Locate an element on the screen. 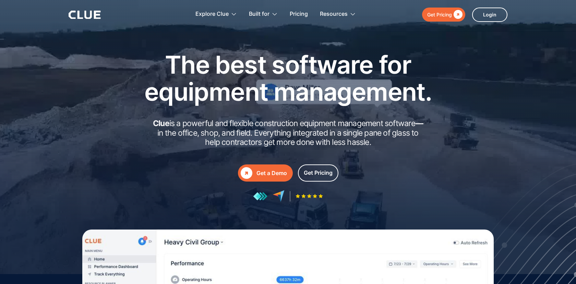 The image size is (576, 284). a: Get Pricing is located at coordinates (318, 173).